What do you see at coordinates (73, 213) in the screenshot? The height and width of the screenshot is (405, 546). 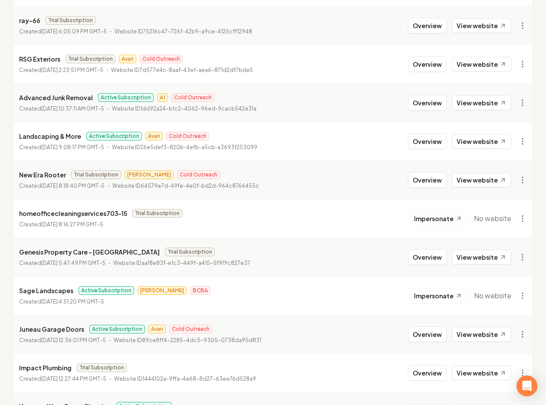 I see `p: homeofficecleaningservices703-15` at bounding box center [73, 213].